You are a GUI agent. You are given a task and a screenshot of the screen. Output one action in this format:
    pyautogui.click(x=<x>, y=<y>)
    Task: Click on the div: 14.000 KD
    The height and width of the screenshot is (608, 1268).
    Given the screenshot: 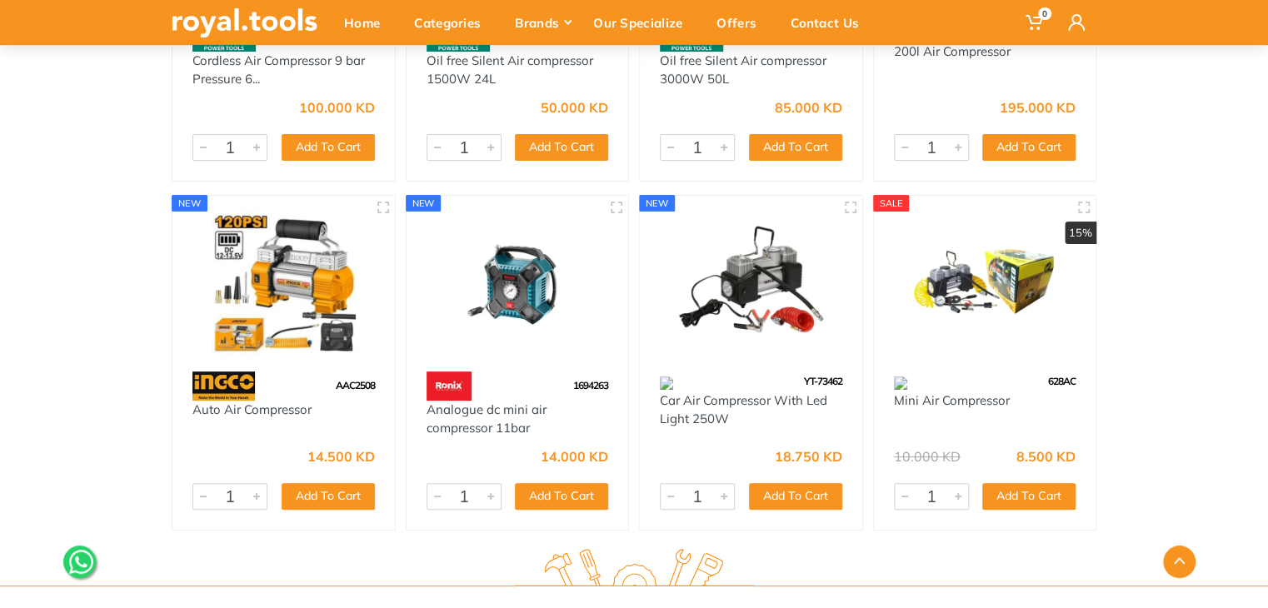 What is the action you would take?
    pyautogui.click(x=574, y=457)
    